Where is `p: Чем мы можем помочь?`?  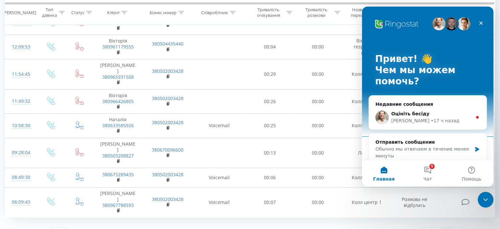
p: Чем мы можем помочь? is located at coordinates (66, 69).